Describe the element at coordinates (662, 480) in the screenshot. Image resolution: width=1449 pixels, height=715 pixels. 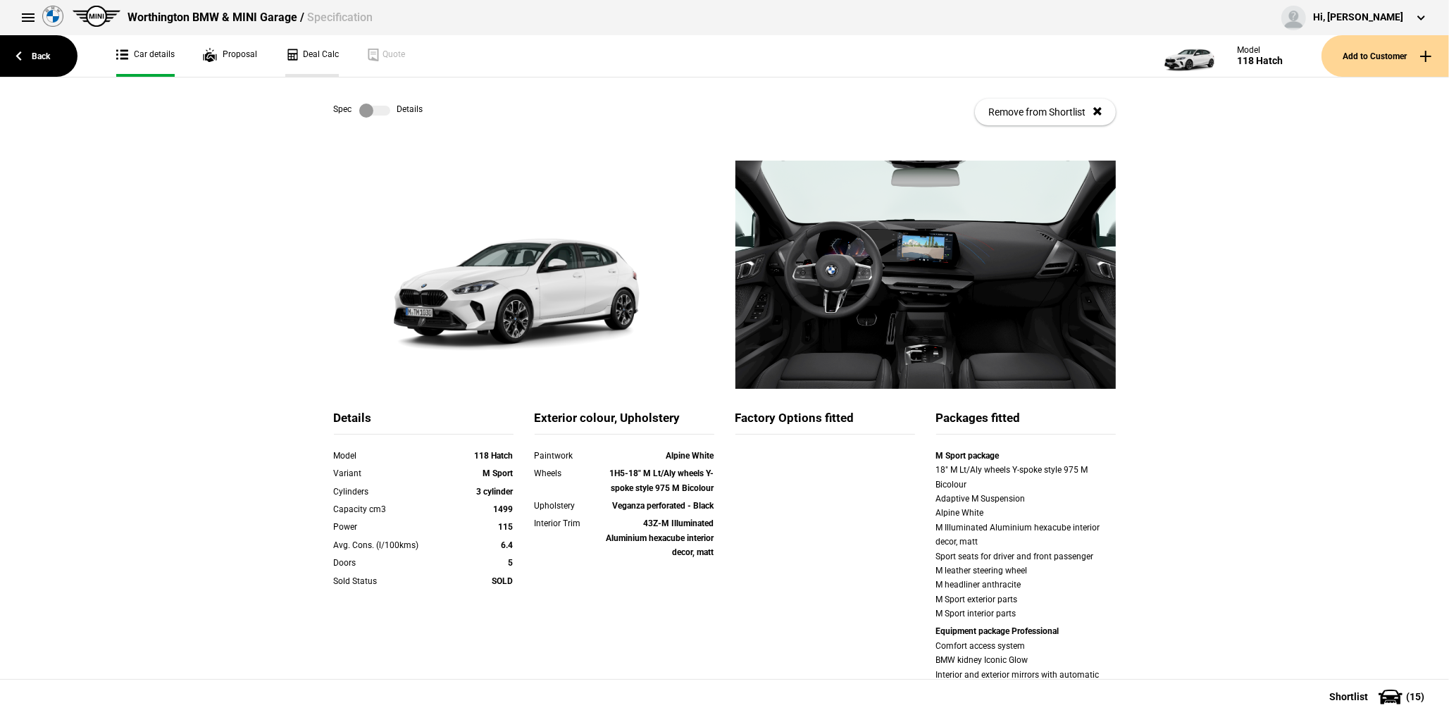
I see `strong: 1H5-18" M Lt/Aly wheels Y-spoke style 975 M Bicolour` at that location.